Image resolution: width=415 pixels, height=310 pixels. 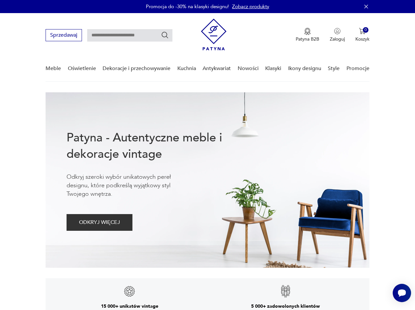 What do you see at coordinates (154, 146) in the screenshot?
I see `h1: Patyna - Autentyczne meble i dekoracje vintage` at bounding box center [154, 146].